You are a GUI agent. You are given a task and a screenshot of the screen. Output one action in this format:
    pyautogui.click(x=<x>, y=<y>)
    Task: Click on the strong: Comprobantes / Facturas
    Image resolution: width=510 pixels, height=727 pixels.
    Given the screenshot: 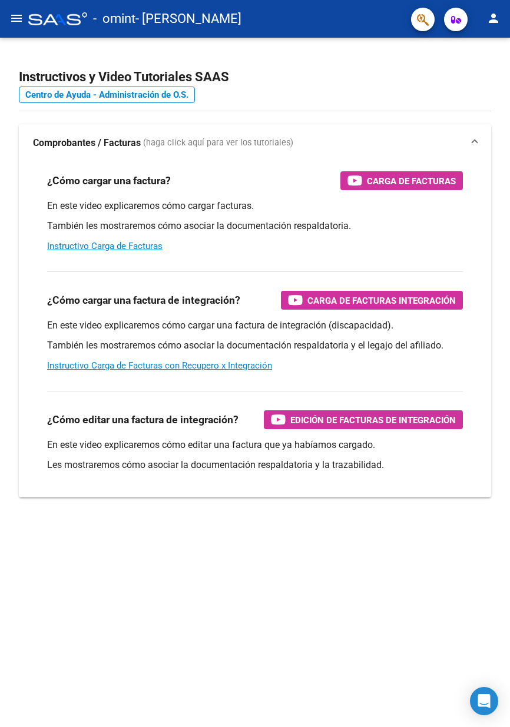 What is the action you would take?
    pyautogui.click(x=87, y=143)
    